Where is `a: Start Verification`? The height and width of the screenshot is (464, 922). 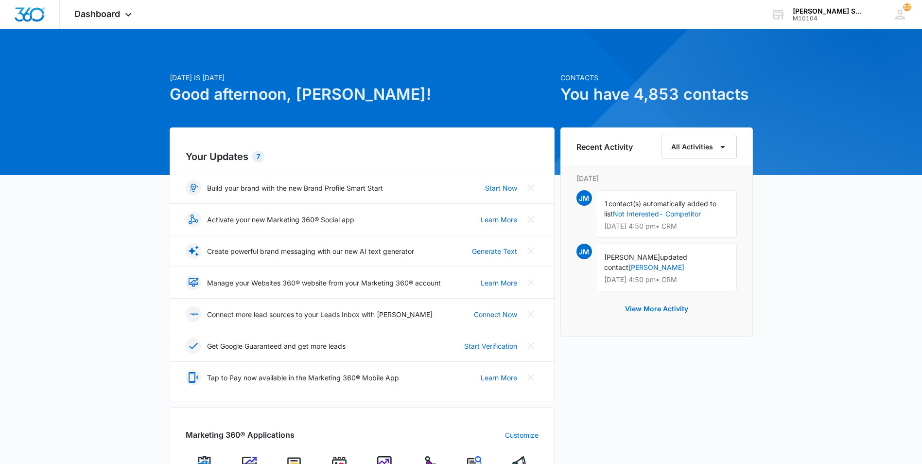
a: Start Verification is located at coordinates (490, 346).